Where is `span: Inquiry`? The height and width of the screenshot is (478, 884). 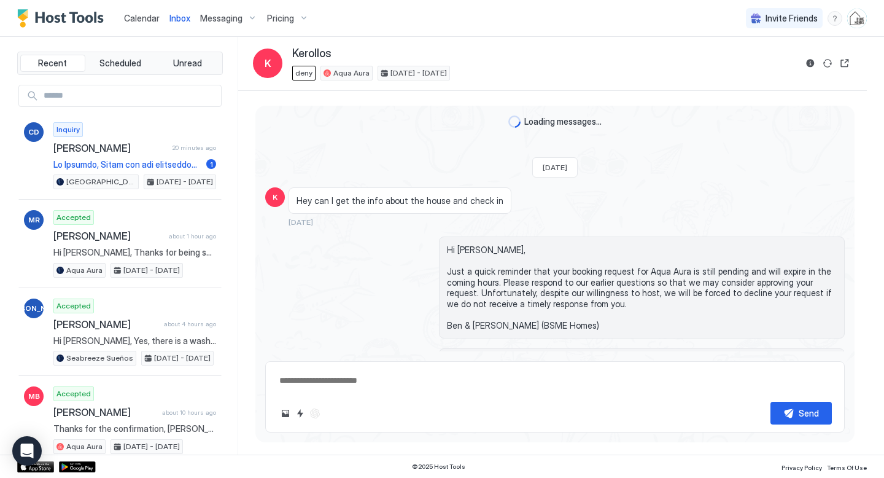 span: Inquiry is located at coordinates (68, 130).